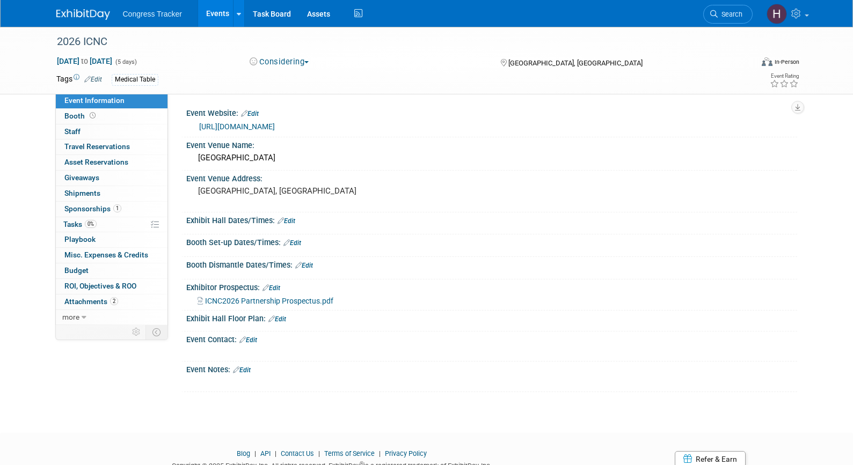 The height and width of the screenshot is (465, 853). I want to click on div: 2026 ICNC, so click(394, 42).